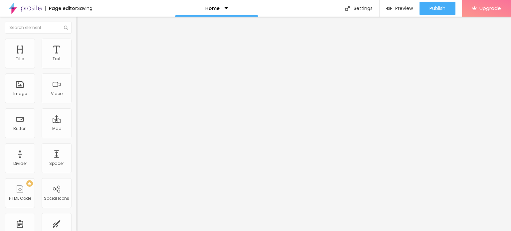 The image size is (511, 231). What do you see at coordinates (86, 8) in the screenshot?
I see `div: Saving...` at bounding box center [86, 8].